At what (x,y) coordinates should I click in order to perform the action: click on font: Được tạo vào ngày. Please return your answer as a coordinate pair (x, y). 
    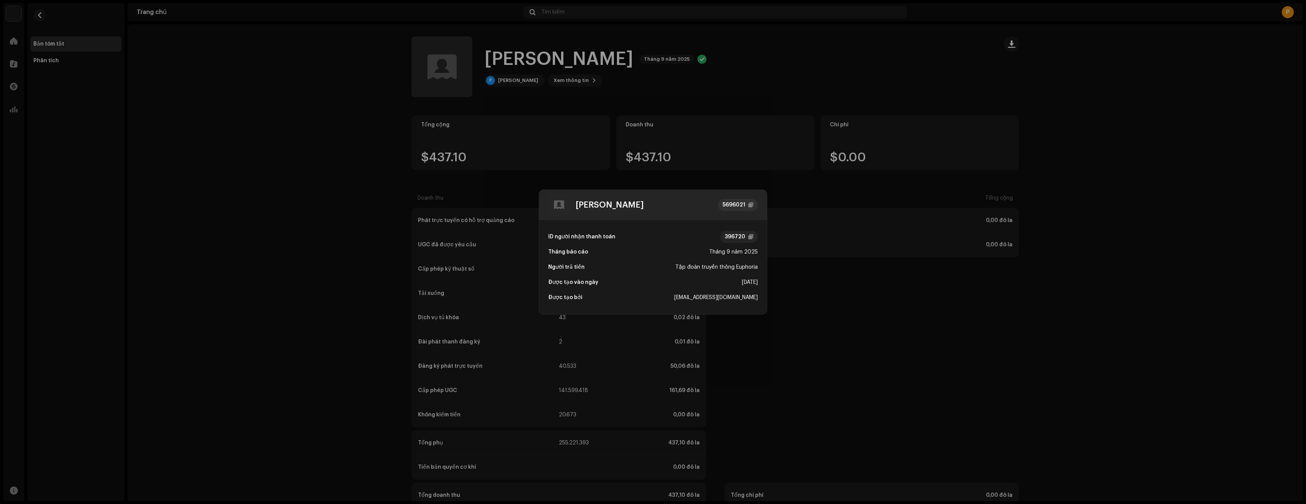
    Looking at the image, I should click on (573, 282).